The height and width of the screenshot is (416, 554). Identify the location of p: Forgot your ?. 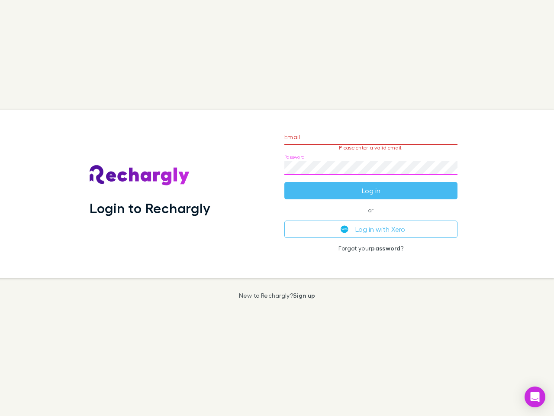
(371, 248).